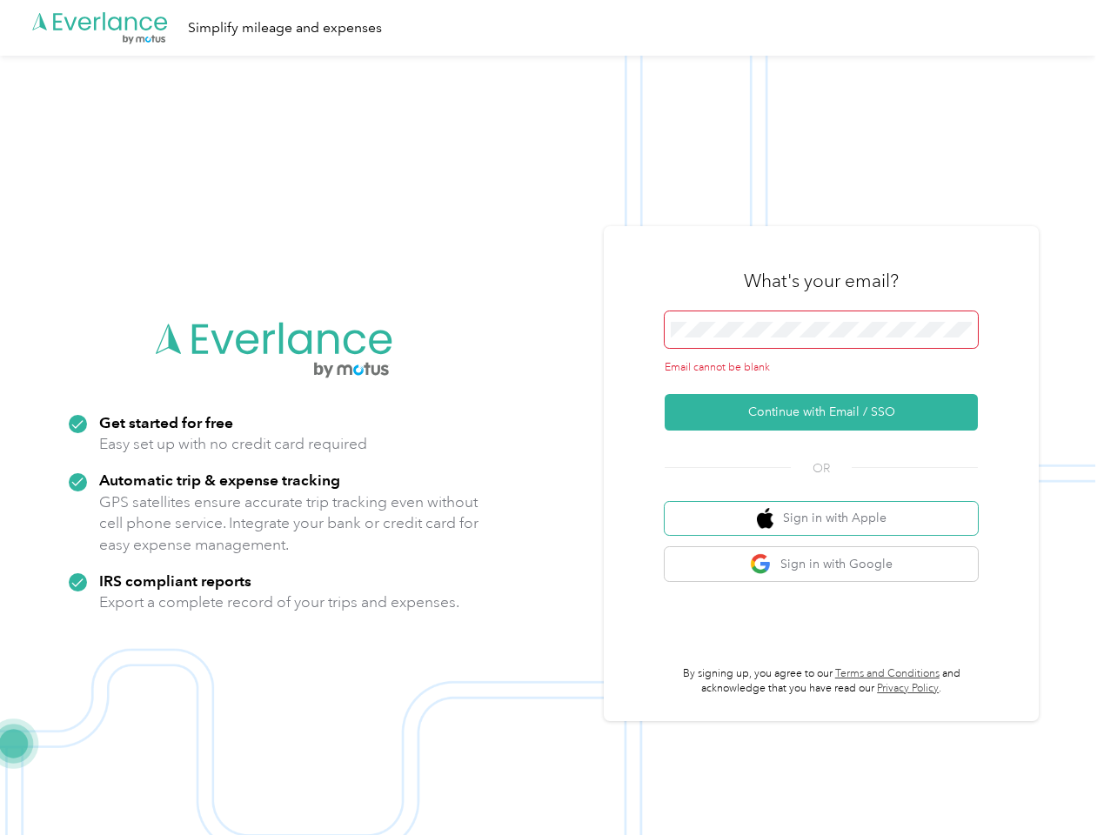 Image resolution: width=1104 pixels, height=835 pixels. Describe the element at coordinates (219, 479) in the screenshot. I see `strong: Automatic trip & expense tracking` at that location.